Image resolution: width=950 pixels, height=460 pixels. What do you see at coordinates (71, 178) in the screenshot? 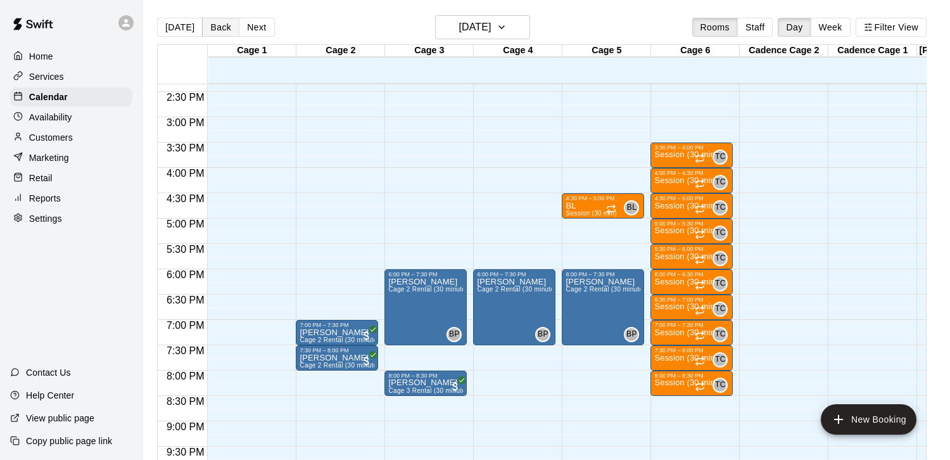
I see `a: Retail` at bounding box center [71, 178].